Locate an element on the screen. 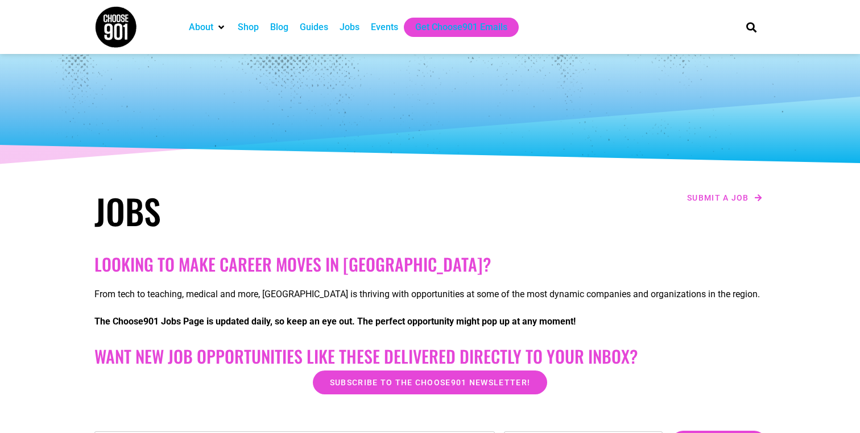  a: Events is located at coordinates (384, 27).